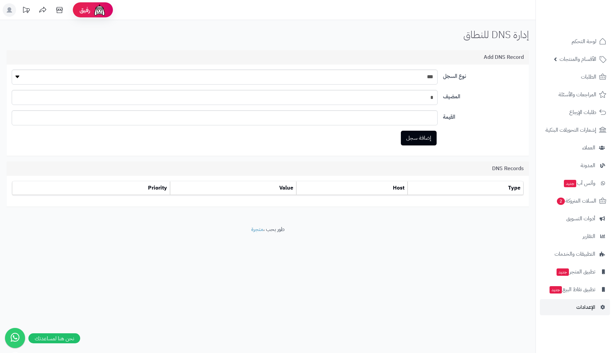 Image resolution: width=614 pixels, height=353 pixels. What do you see at coordinates (581, 219) in the screenshot?
I see `span: أدوات التسويق` at bounding box center [581, 219].